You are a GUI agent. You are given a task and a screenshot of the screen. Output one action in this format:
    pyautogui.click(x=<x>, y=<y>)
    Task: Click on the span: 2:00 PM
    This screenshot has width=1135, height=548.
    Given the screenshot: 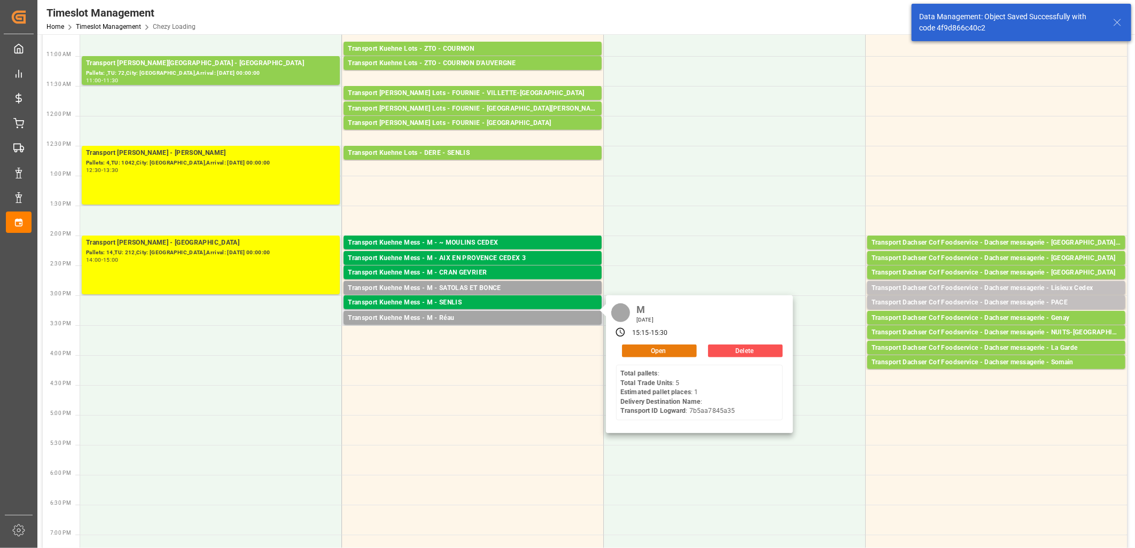 What is the action you would take?
    pyautogui.click(x=60, y=233)
    